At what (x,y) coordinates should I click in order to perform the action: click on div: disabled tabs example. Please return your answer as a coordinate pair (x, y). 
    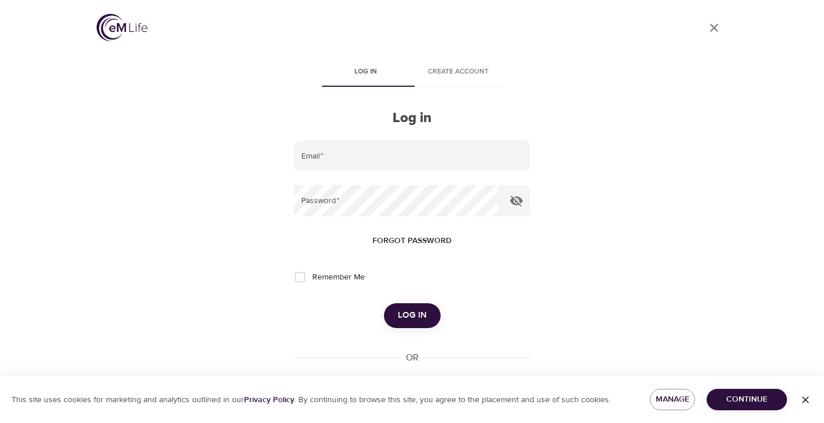
    Looking at the image, I should click on (413, 73).